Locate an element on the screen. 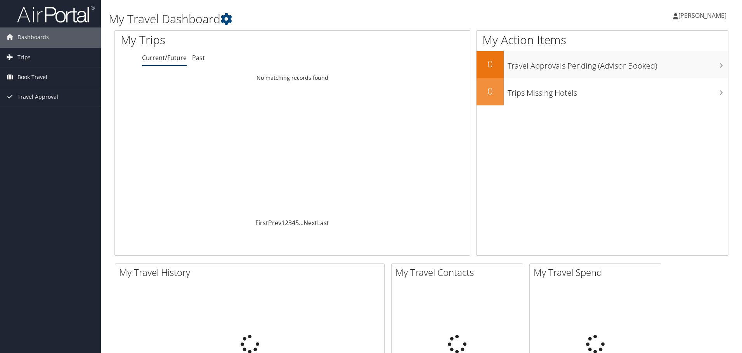 Image resolution: width=742 pixels, height=353 pixels. a: 0Travel Approvals Pending (Advisor Booked) is located at coordinates (602, 65).